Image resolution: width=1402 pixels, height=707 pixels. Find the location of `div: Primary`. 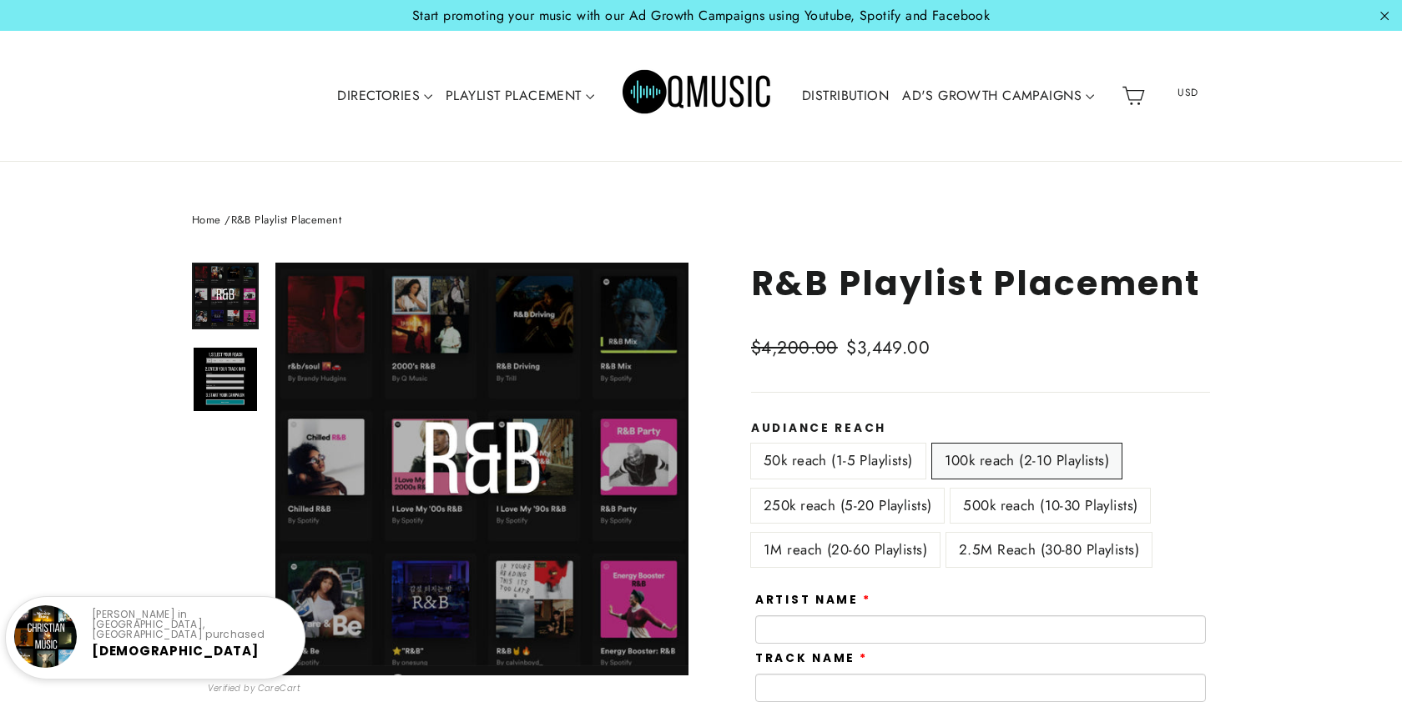

div: Primary is located at coordinates (698, 96).